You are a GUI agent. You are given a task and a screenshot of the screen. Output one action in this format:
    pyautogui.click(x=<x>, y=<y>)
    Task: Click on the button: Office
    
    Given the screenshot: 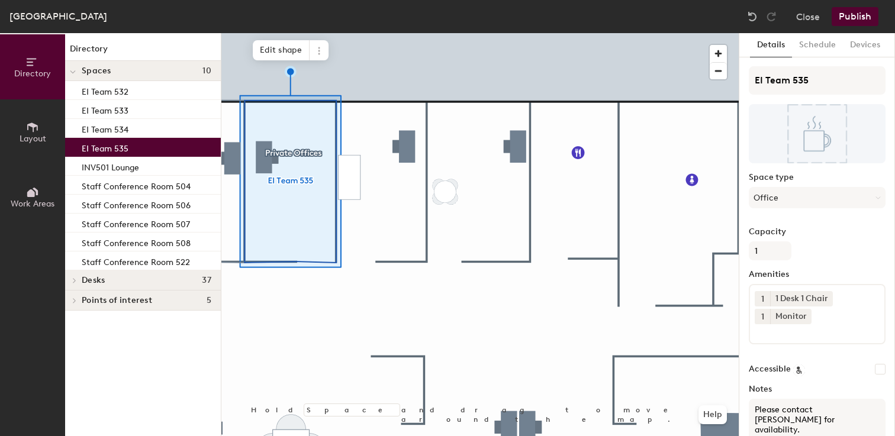 What is the action you would take?
    pyautogui.click(x=817, y=198)
    